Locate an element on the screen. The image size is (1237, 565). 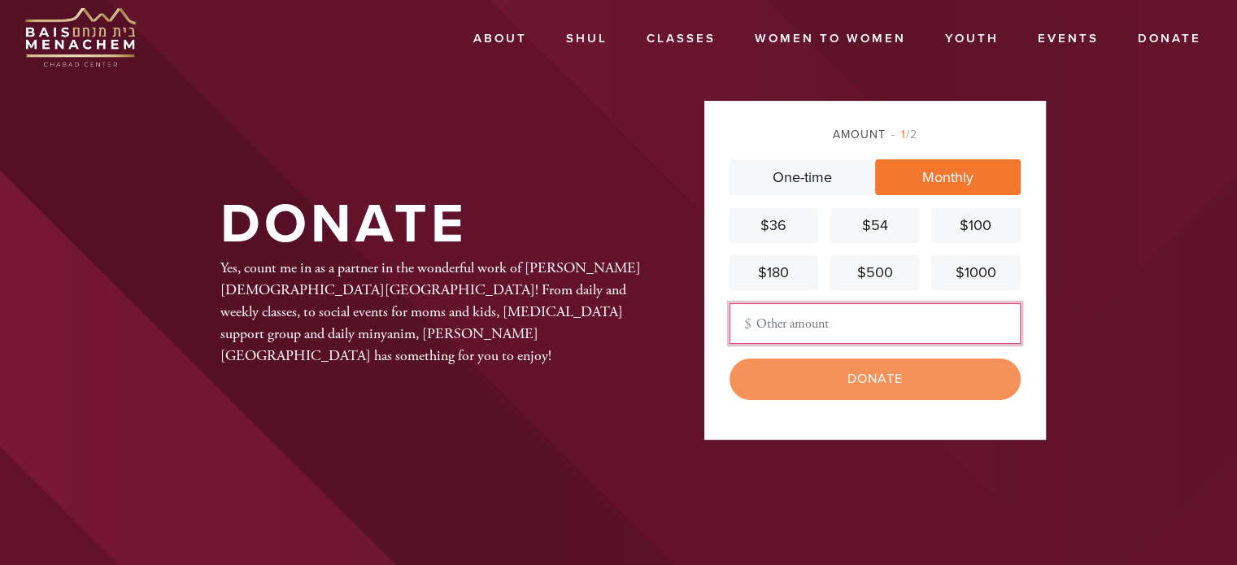
a: Shul is located at coordinates (586, 39).